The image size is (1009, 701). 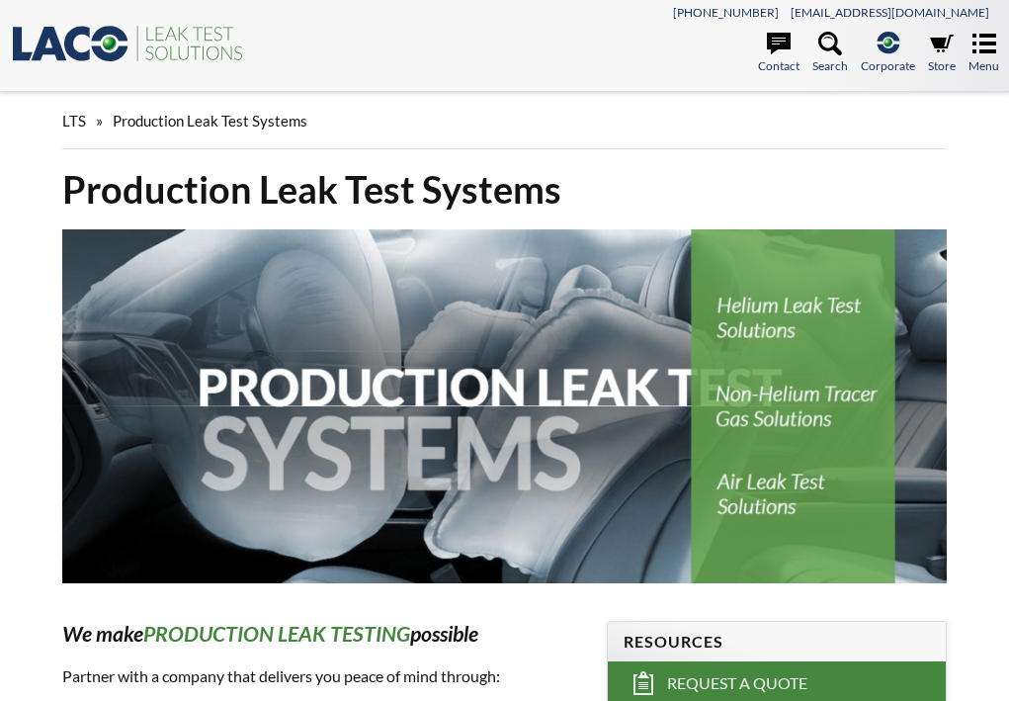 What do you see at coordinates (210, 121) in the screenshot?
I see `span: Production Leak Test Systems` at bounding box center [210, 121].